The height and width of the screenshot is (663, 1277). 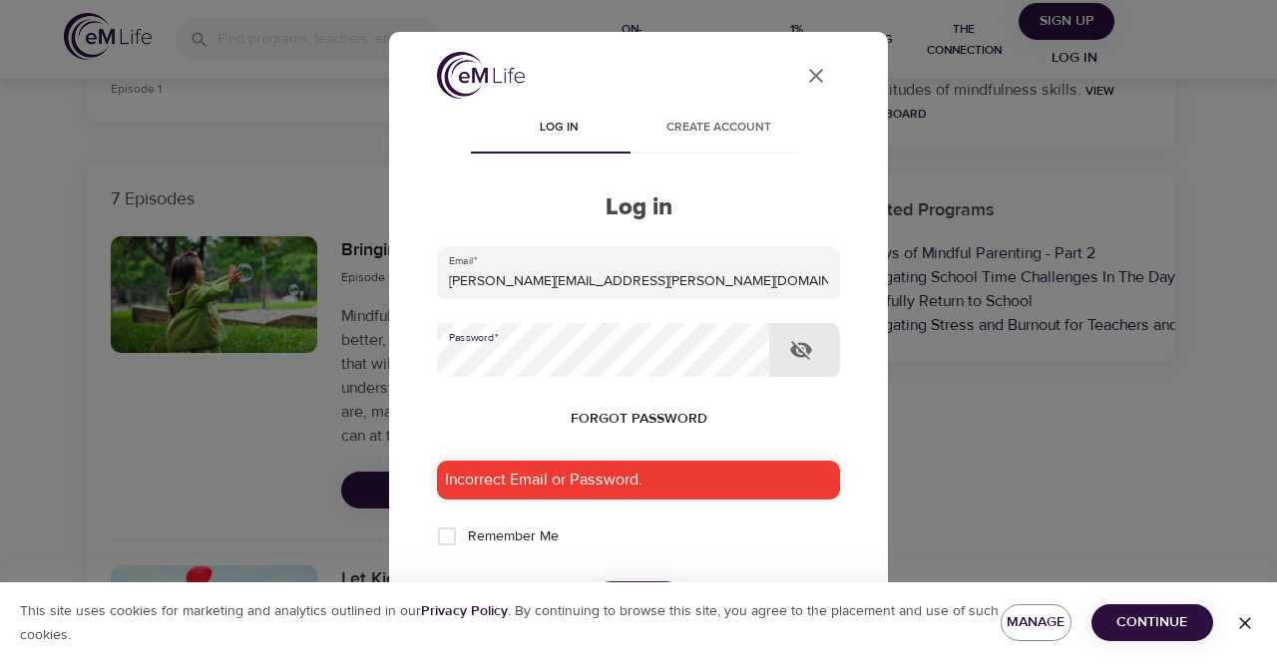 What do you see at coordinates (638, 130) in the screenshot?
I see `div: disabled tabs example` at bounding box center [638, 130].